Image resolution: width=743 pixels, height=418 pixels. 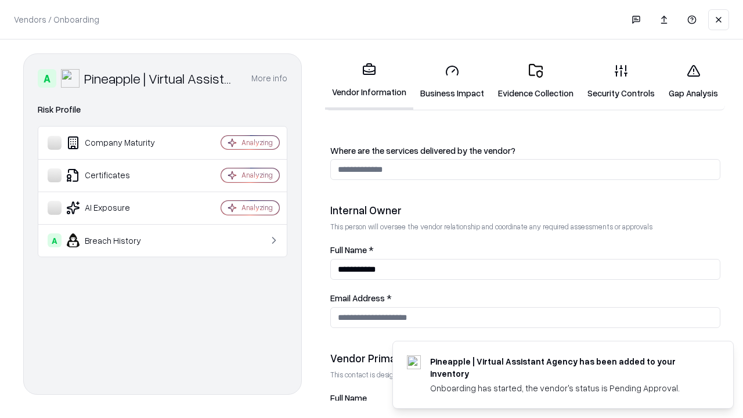 What do you see at coordinates (526, 227) in the screenshot?
I see `p: This person will oversee the vendor relationship and coordinate any required assessments or appro...` at bounding box center [526, 227].